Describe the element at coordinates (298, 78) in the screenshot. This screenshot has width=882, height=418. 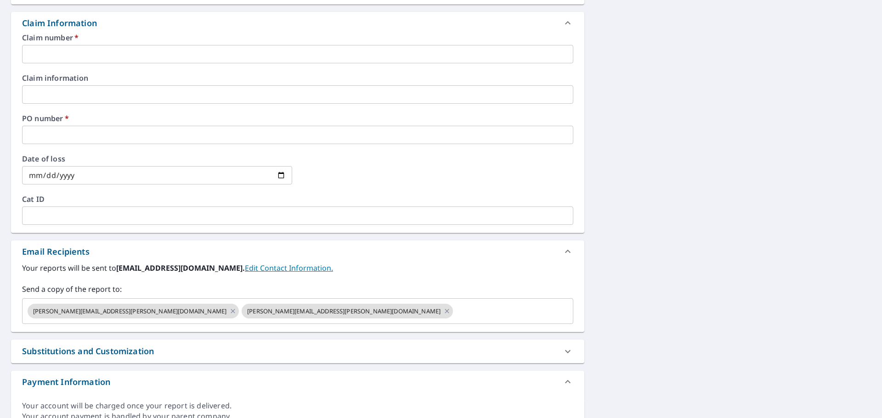
I see `label: Claim information` at that location.